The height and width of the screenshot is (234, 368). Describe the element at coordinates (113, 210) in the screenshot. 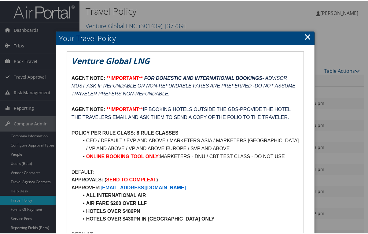

I see `strong: HOTELS OVER $486PN` at that location.